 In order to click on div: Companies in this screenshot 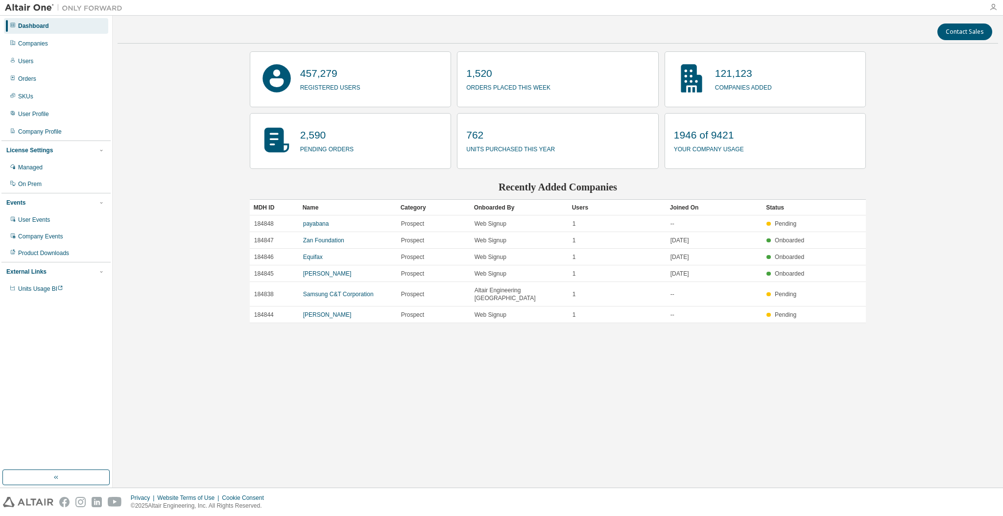, I will do `click(33, 44)`.